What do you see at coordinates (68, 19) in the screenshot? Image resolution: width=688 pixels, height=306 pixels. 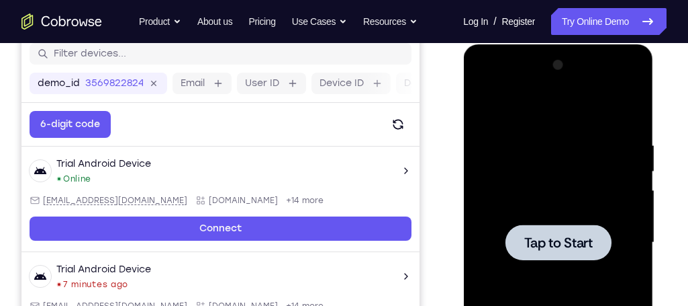 I see `h1: Connect` at bounding box center [68, 19].